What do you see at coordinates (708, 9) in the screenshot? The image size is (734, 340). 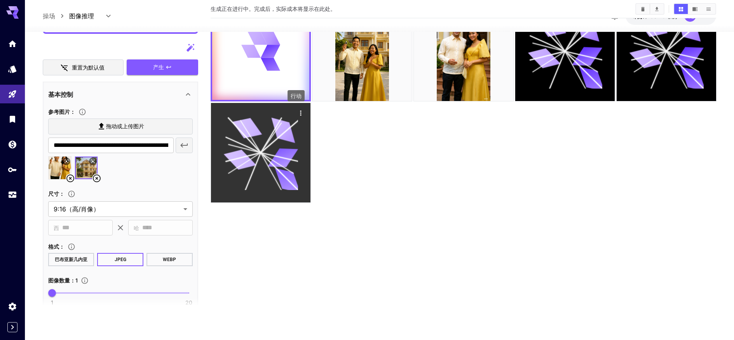 I see `button: 以列表视图显示图像` at bounding box center [708, 9].